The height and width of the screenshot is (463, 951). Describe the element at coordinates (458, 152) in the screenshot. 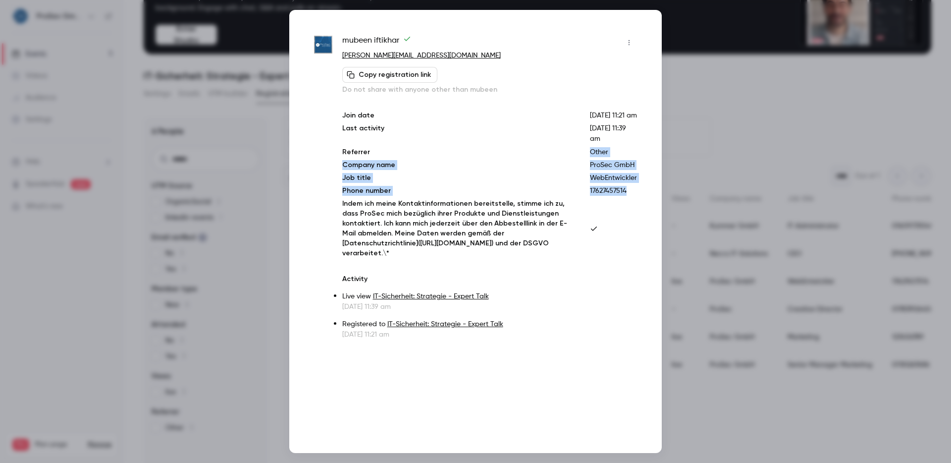

I see `p: Referrer` at that location.